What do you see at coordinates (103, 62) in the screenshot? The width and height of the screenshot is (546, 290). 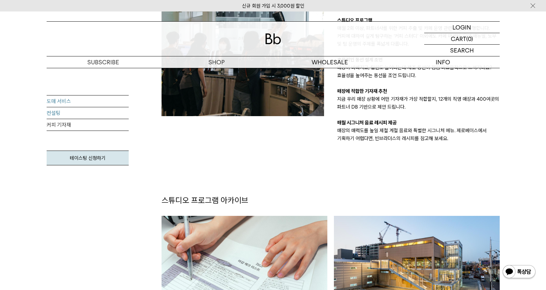 I see `a: SUBSCRIBE` at bounding box center [103, 62].